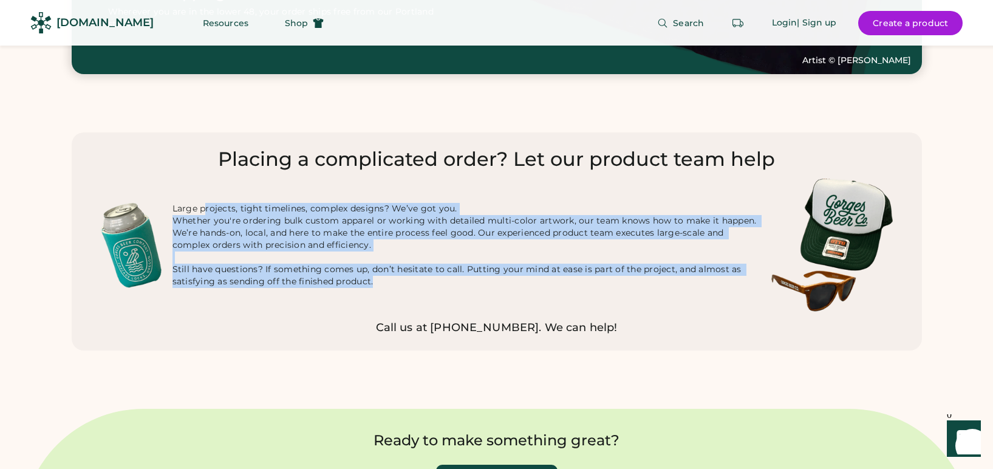 This screenshot has height=469, width=993. Describe the element at coordinates (911, 23) in the screenshot. I see `button: Create a product` at that location.